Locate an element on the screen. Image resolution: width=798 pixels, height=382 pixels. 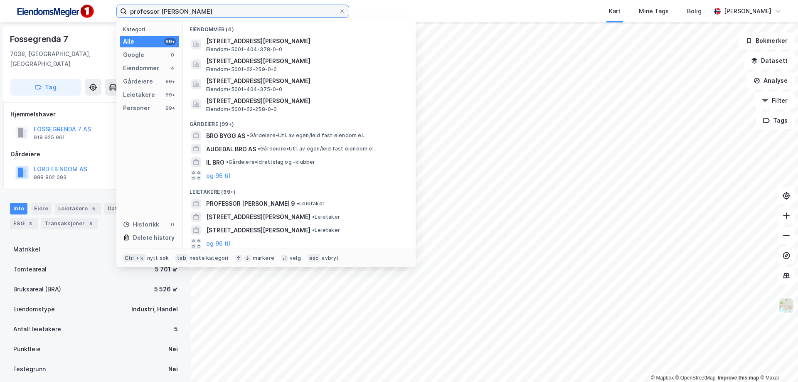
div: 5 701 ㎡ is located at coordinates (166, 269).